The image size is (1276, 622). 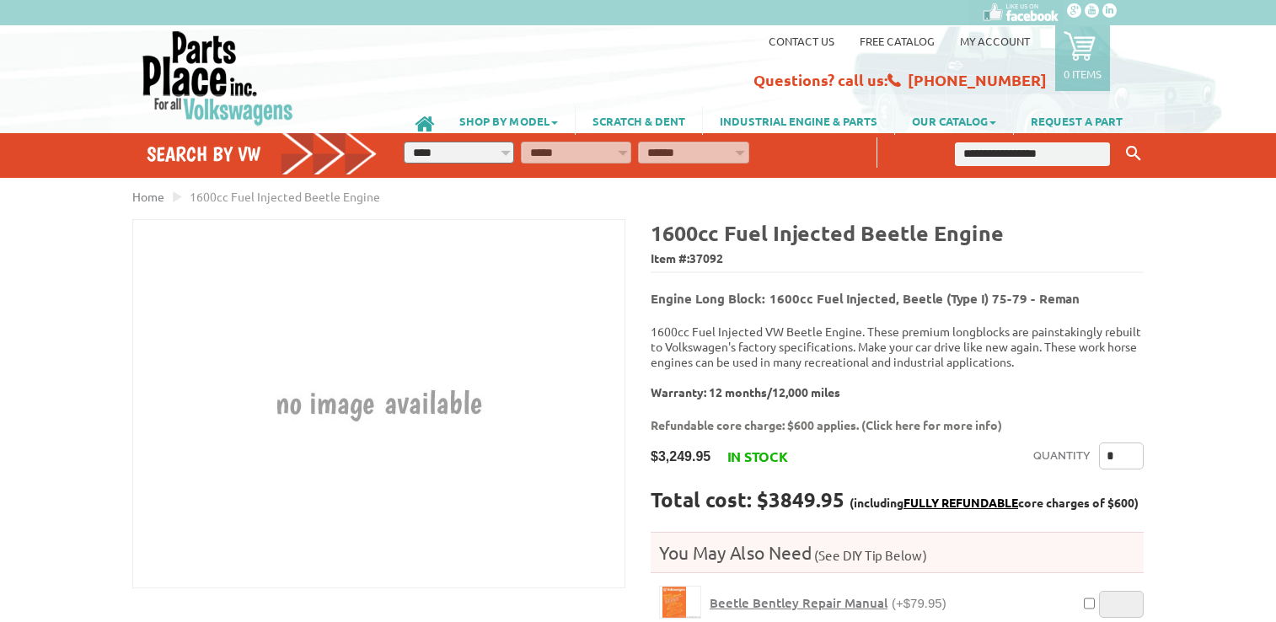 I want to click on a: OUR CATALOG, so click(x=954, y=121).